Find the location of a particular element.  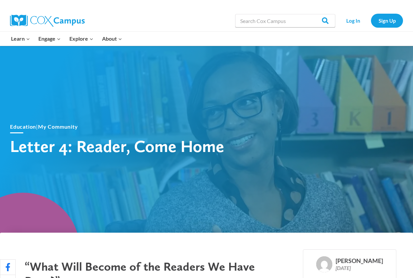

span: Engage is located at coordinates (49, 39).